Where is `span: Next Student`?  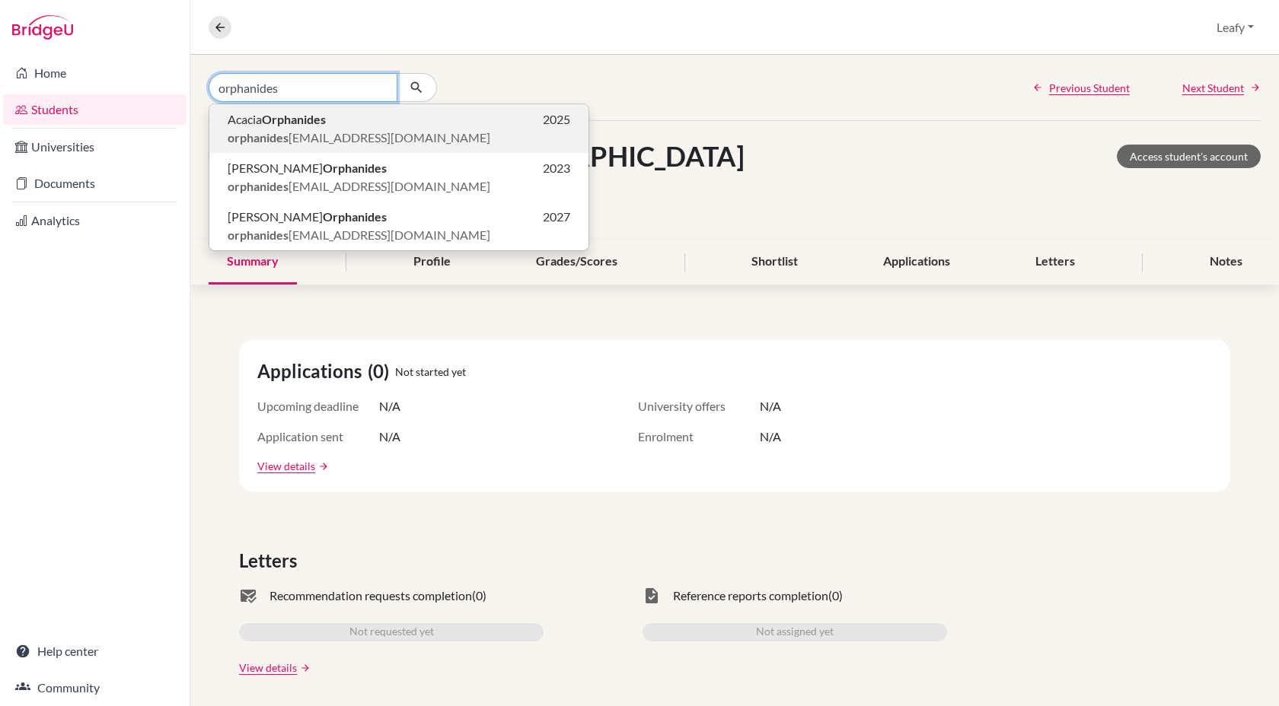 span: Next Student is located at coordinates (1212, 88).